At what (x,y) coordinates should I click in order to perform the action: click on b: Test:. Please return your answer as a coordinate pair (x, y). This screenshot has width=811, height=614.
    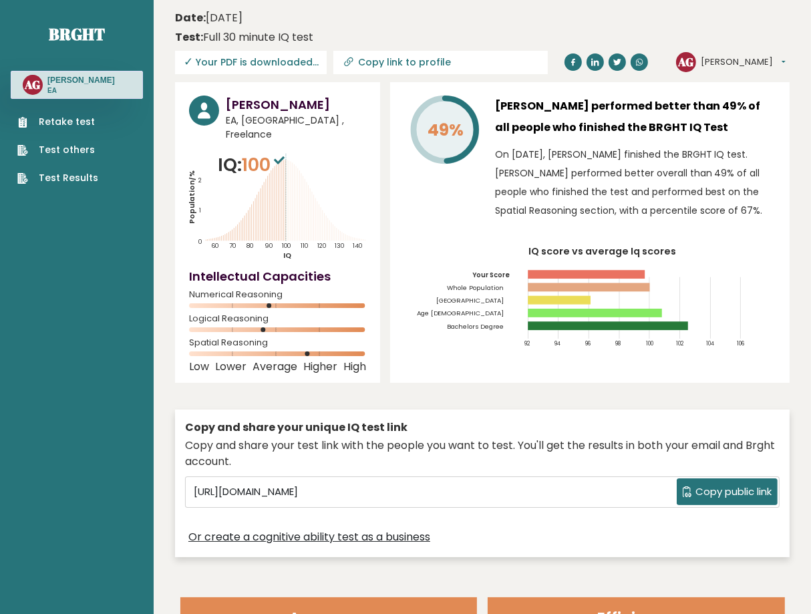
    Looking at the image, I should click on (189, 37).